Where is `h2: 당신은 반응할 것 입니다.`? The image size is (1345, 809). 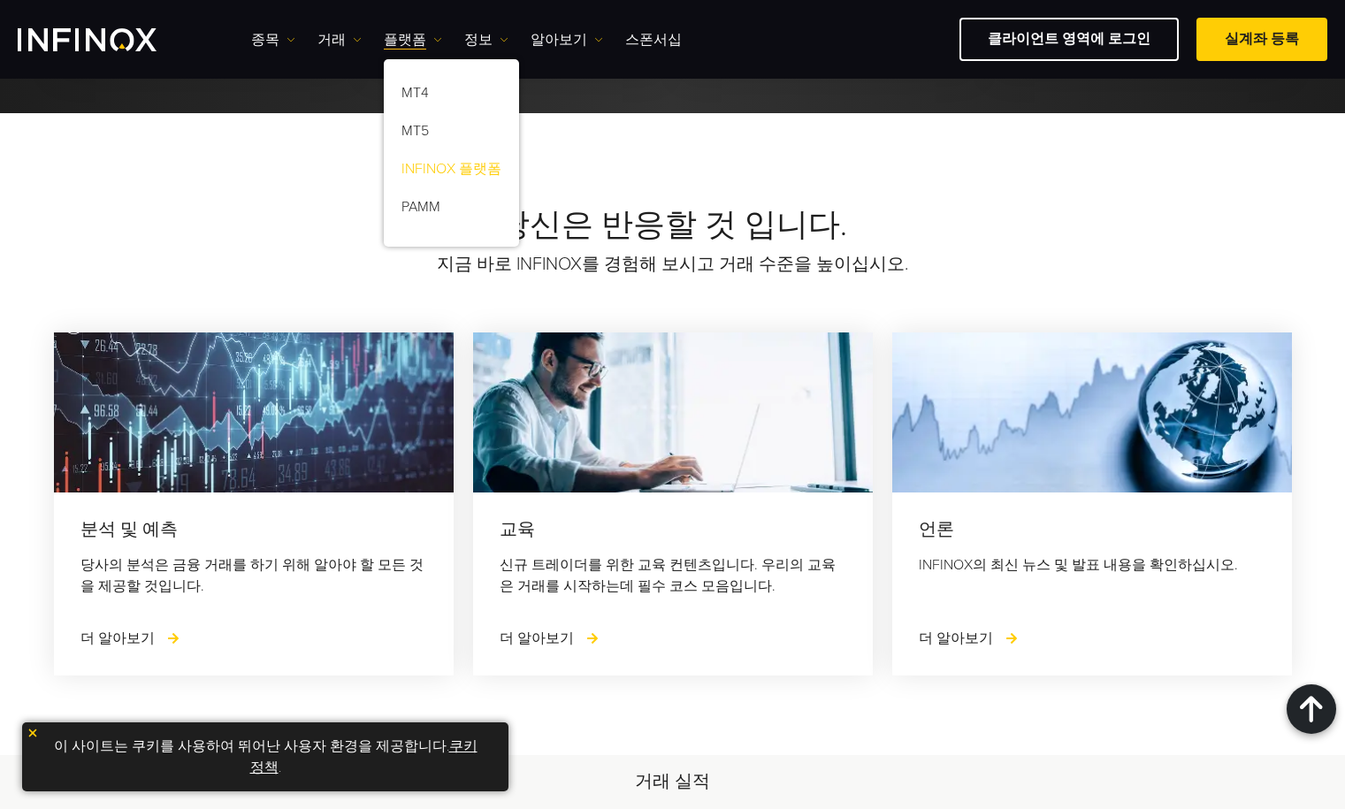 h2: 당신은 반응할 것 입니다. is located at coordinates (673, 226).